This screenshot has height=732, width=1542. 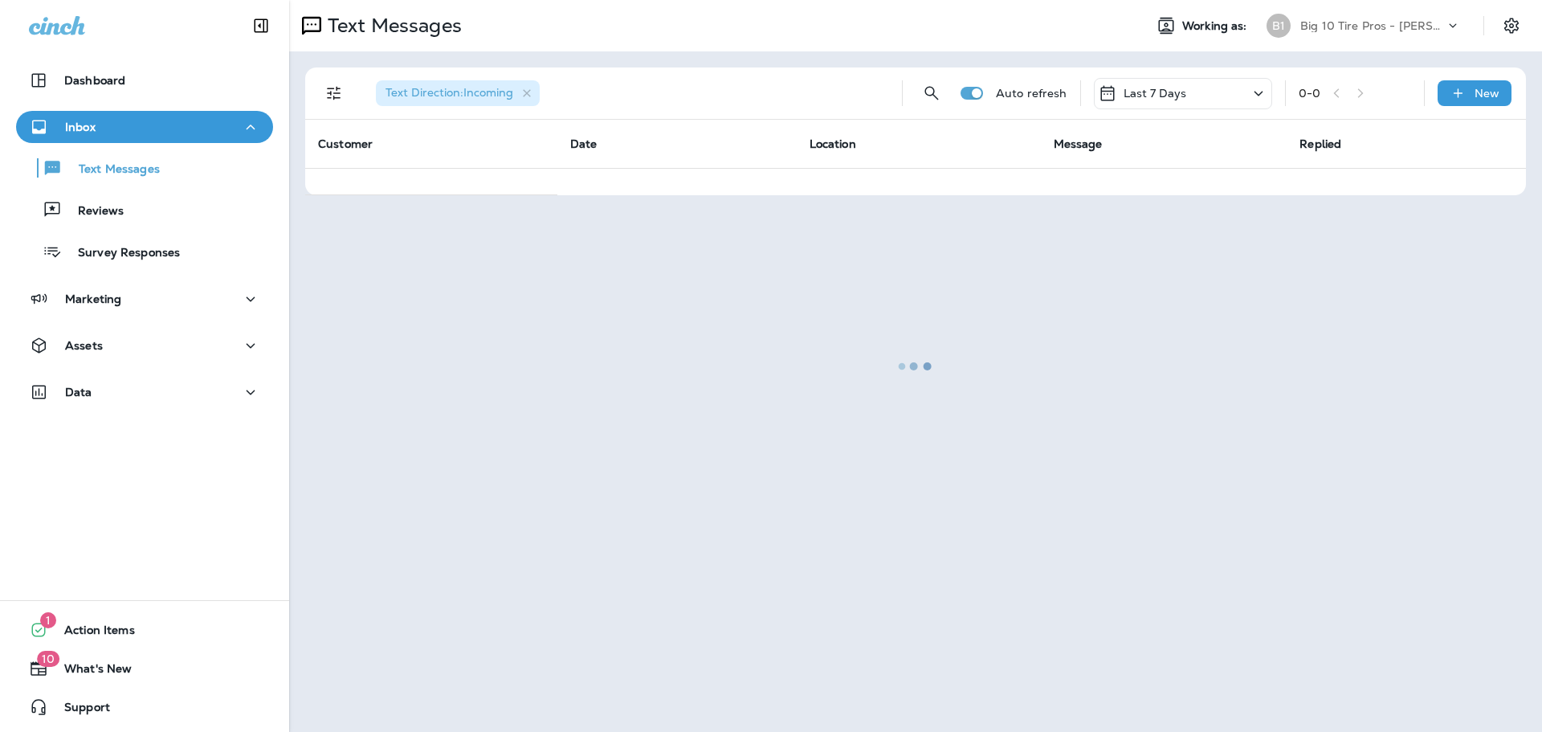 I want to click on p: Dashboard, so click(x=95, y=80).